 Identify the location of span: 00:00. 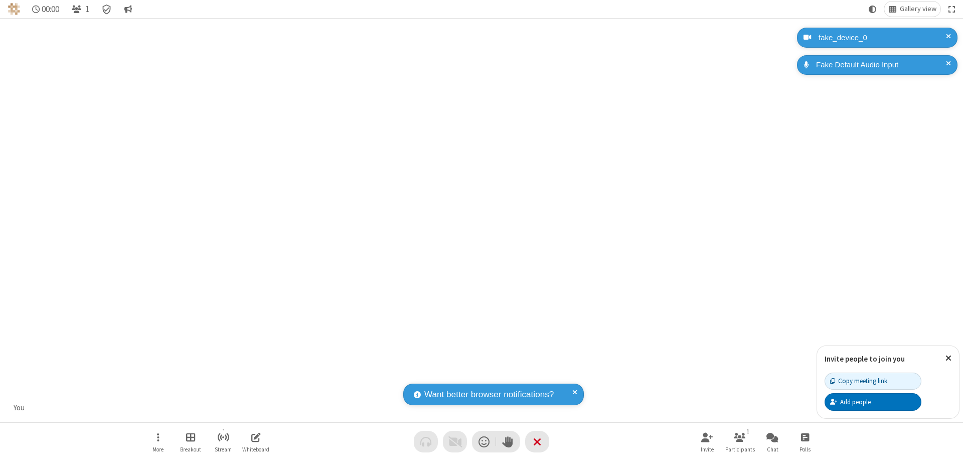
(50, 9).